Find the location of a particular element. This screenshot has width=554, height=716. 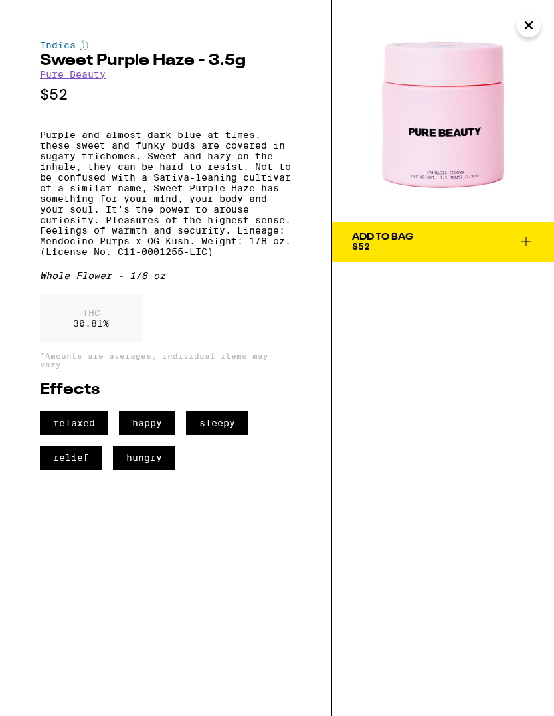

h2: Effects is located at coordinates (165, 390).